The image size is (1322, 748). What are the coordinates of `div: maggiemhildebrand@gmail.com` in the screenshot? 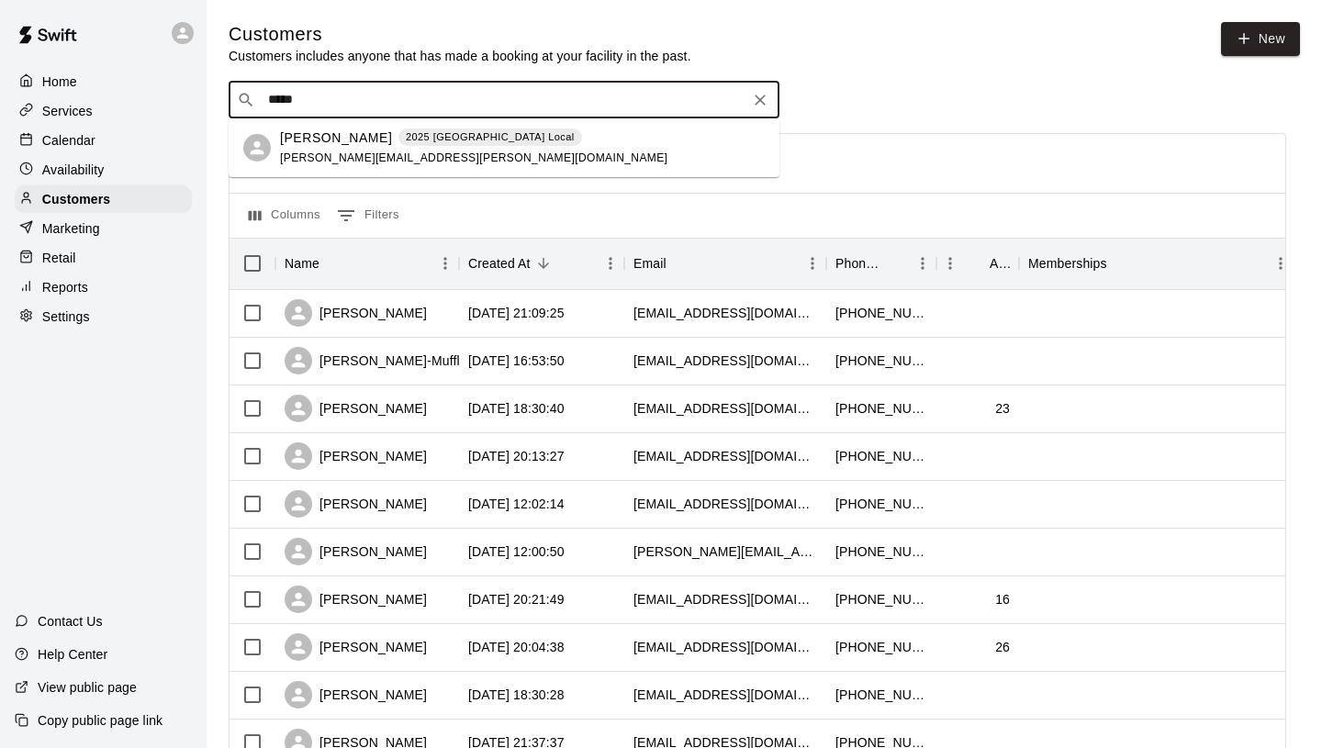 It's located at (725, 695).